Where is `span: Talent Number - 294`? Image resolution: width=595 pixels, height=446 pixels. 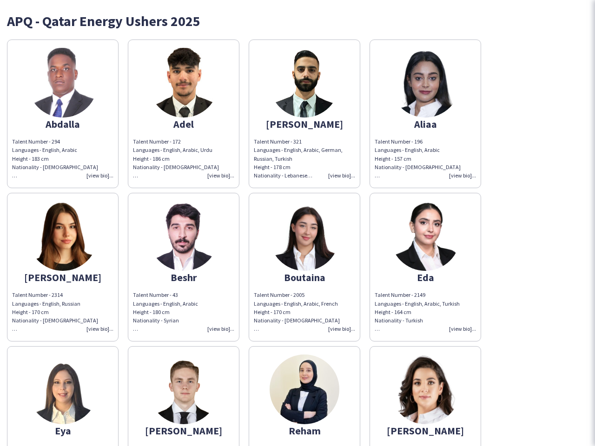 span: Talent Number - 294 is located at coordinates (36, 141).